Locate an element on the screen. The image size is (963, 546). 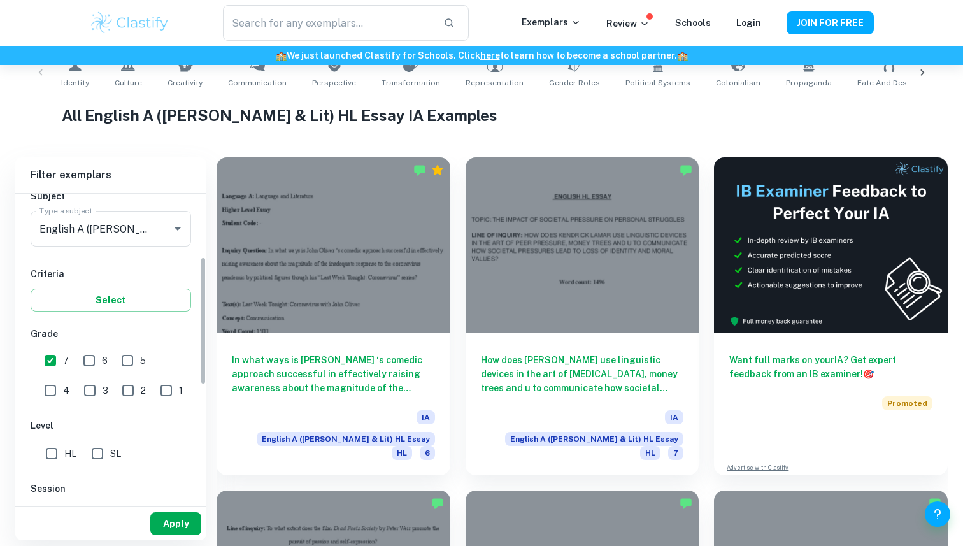
input: Search for any exemplars... is located at coordinates (328, 23).